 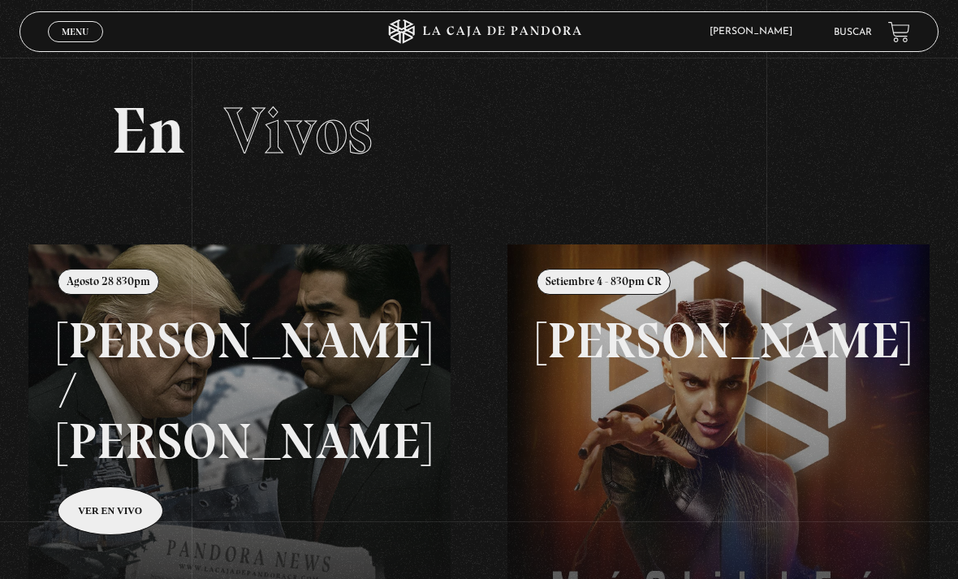 What do you see at coordinates (852, 32) in the screenshot?
I see `a: Buscar` at bounding box center [852, 32].